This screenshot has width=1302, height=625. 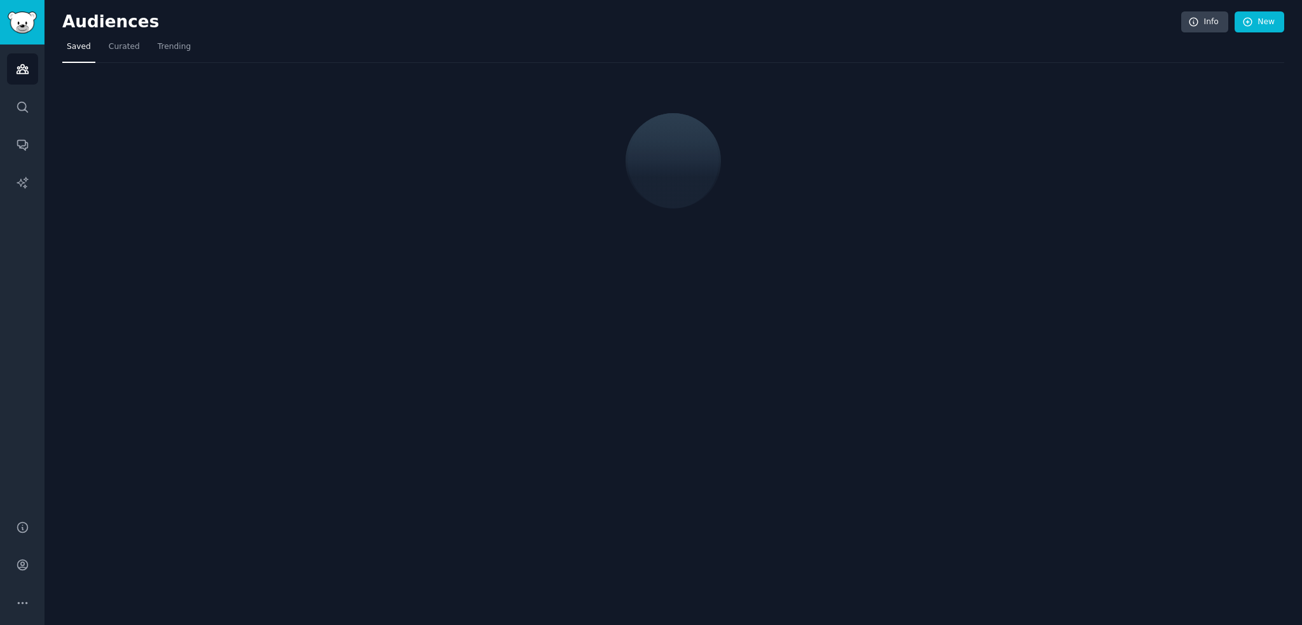 I want to click on span: Saved, so click(x=79, y=47).